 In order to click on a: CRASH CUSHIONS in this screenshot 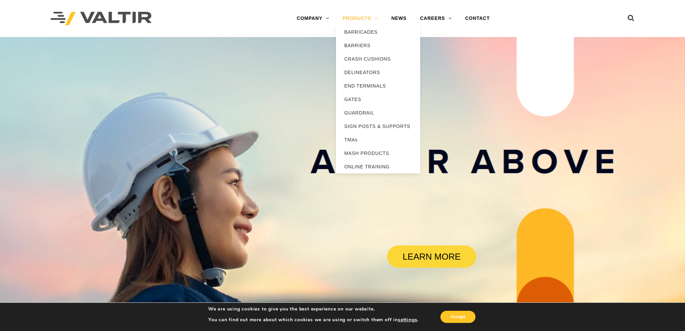, I will do `click(378, 59)`.